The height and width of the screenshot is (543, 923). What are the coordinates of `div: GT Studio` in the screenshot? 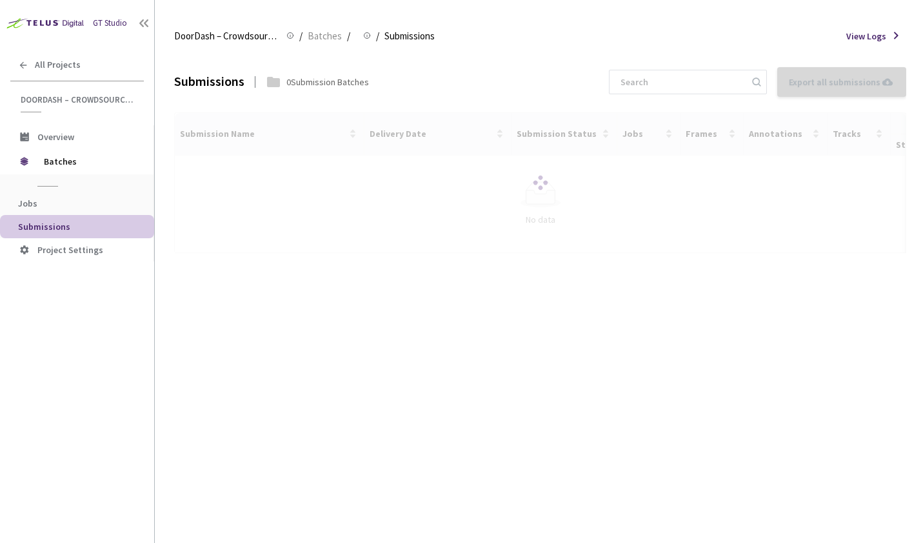 It's located at (110, 23).